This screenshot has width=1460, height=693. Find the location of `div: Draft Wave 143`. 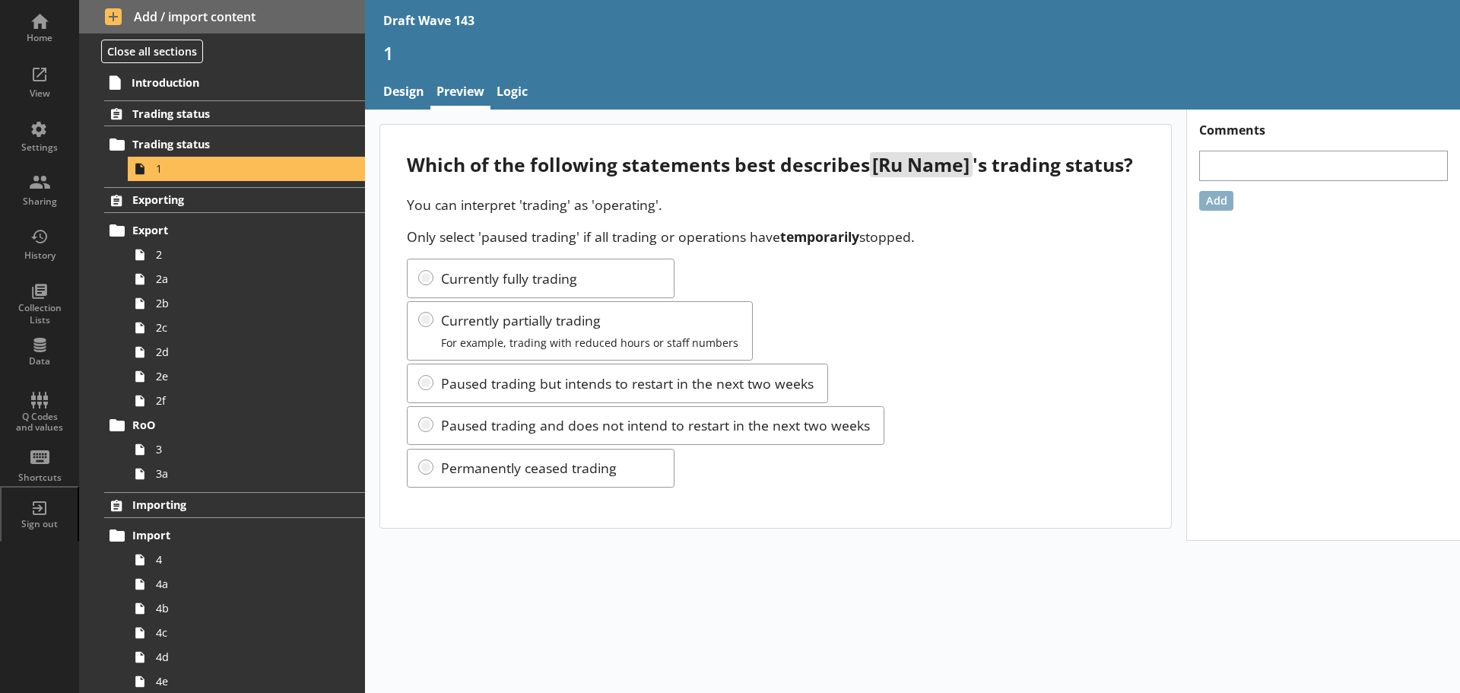

div: Draft Wave 143 is located at coordinates (429, 21).